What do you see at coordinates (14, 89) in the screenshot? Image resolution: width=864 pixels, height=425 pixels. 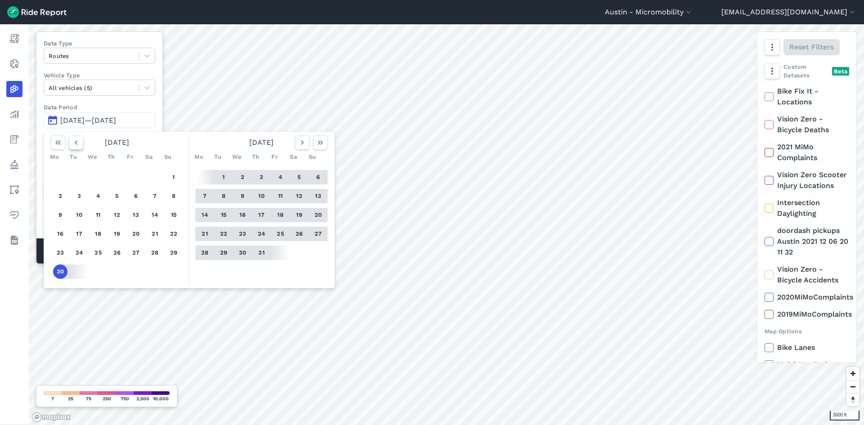 I see `a: Heatmaps` at bounding box center [14, 89].